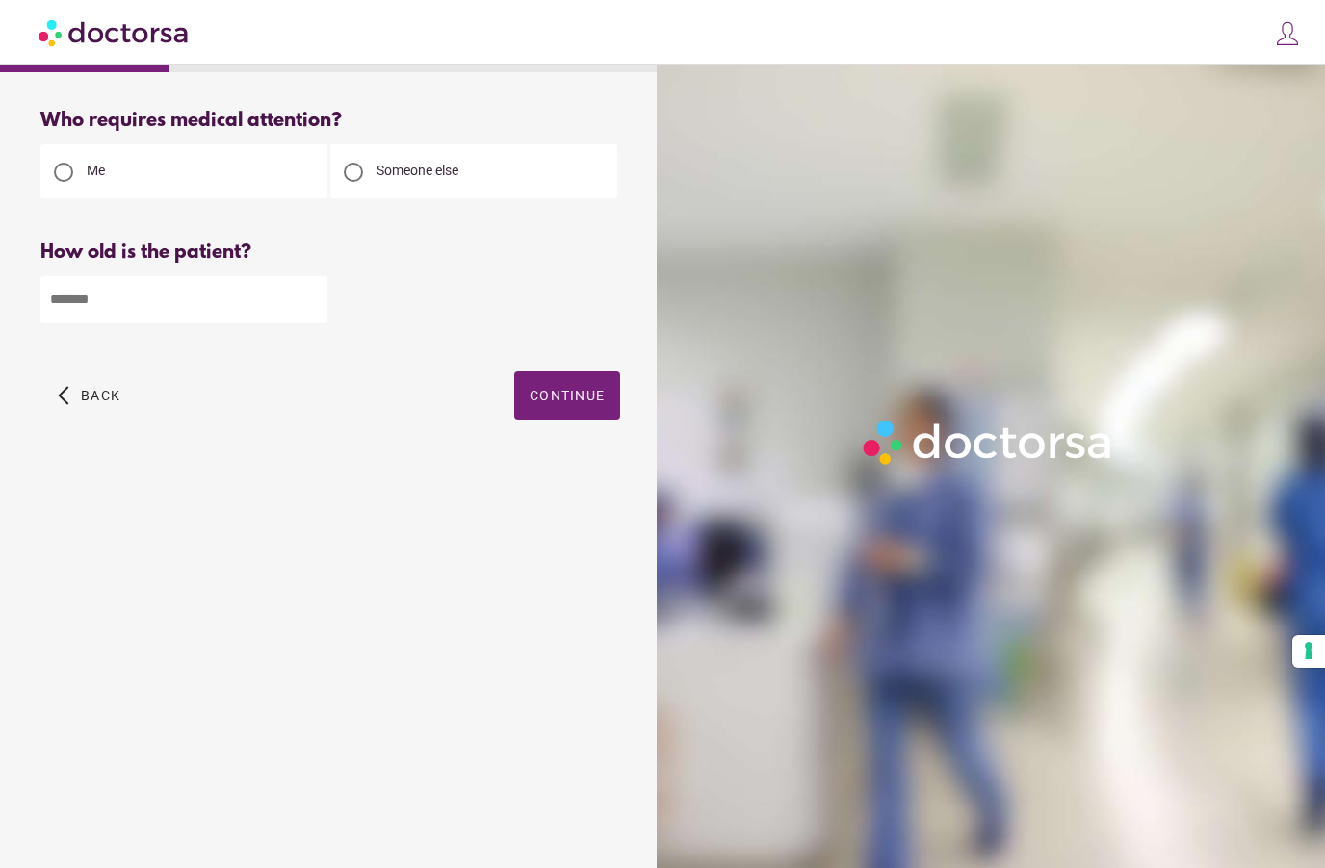 The image size is (1325, 868). Describe the element at coordinates (95, 170) in the screenshot. I see `span: Me` at that location.